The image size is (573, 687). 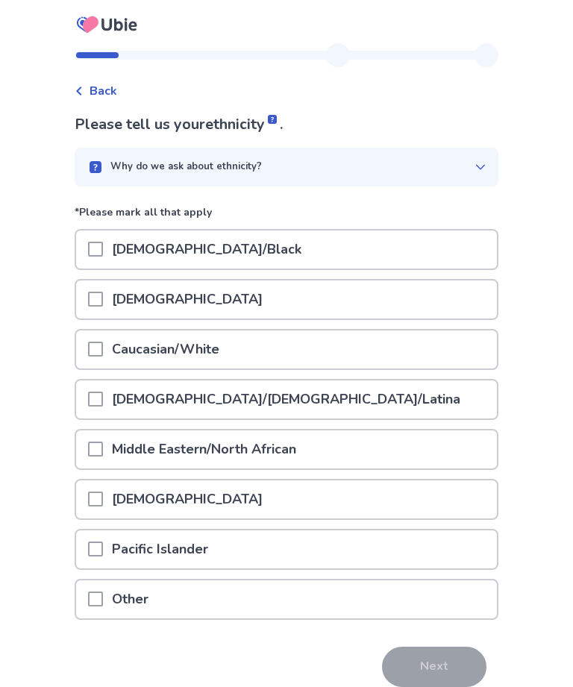 What do you see at coordinates (434, 667) in the screenshot?
I see `button: Next` at bounding box center [434, 667].